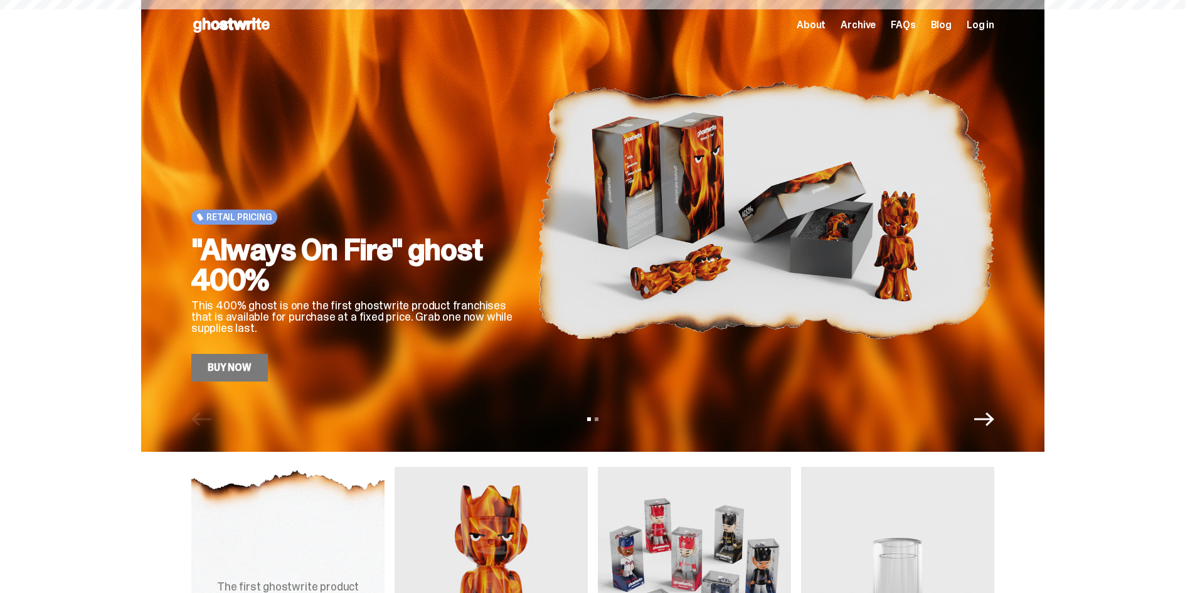 The image size is (1195, 593). I want to click on button: View slide 2, so click(596, 419).